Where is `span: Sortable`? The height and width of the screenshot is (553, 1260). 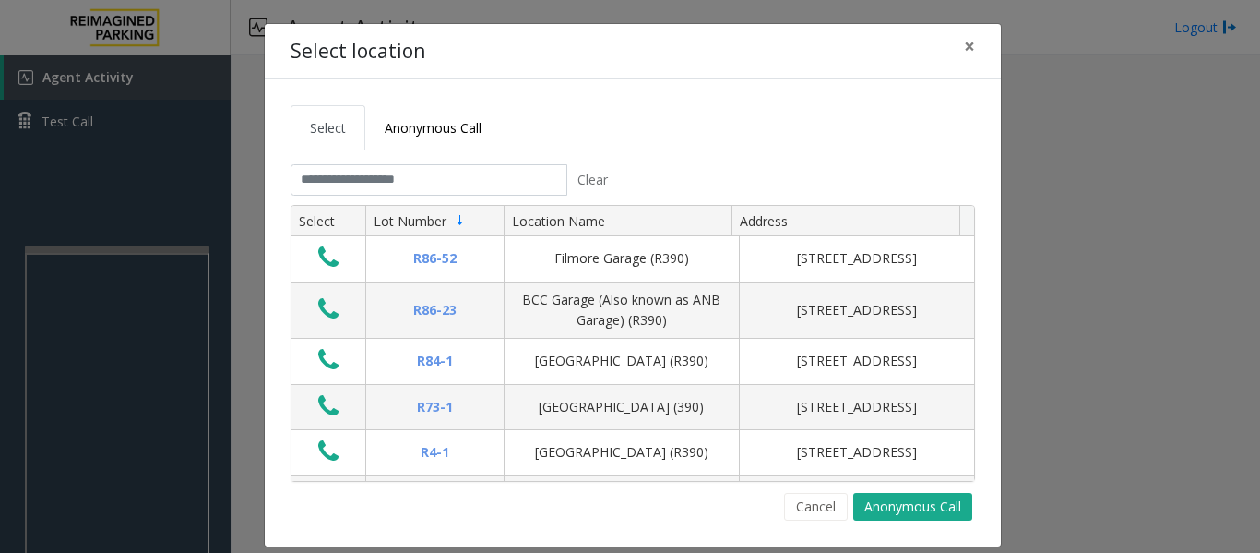 span: Sortable is located at coordinates (460, 221).